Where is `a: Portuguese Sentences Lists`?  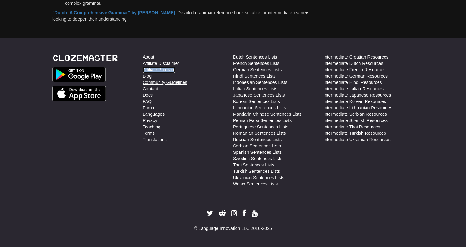
a: Portuguese Sentences Lists is located at coordinates (261, 127).